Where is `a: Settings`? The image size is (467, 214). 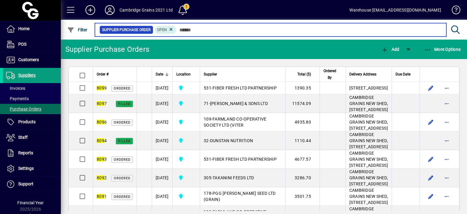
a: Settings is located at coordinates (32, 168).